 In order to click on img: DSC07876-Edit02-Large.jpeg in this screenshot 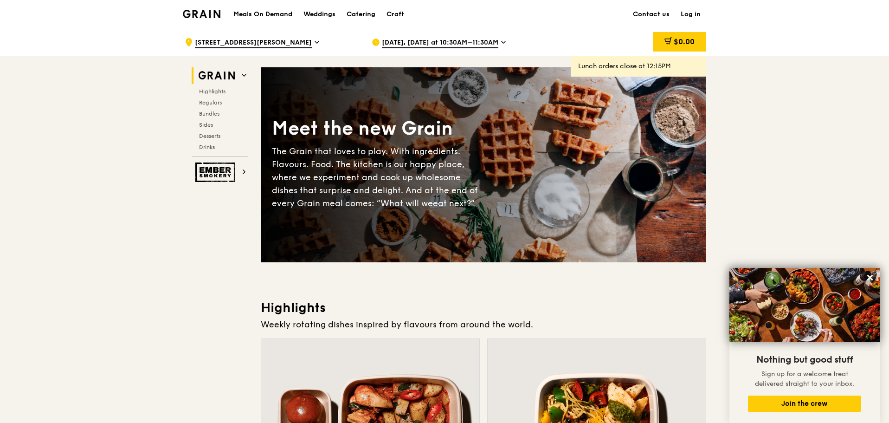, I will do `click(805, 304)`.